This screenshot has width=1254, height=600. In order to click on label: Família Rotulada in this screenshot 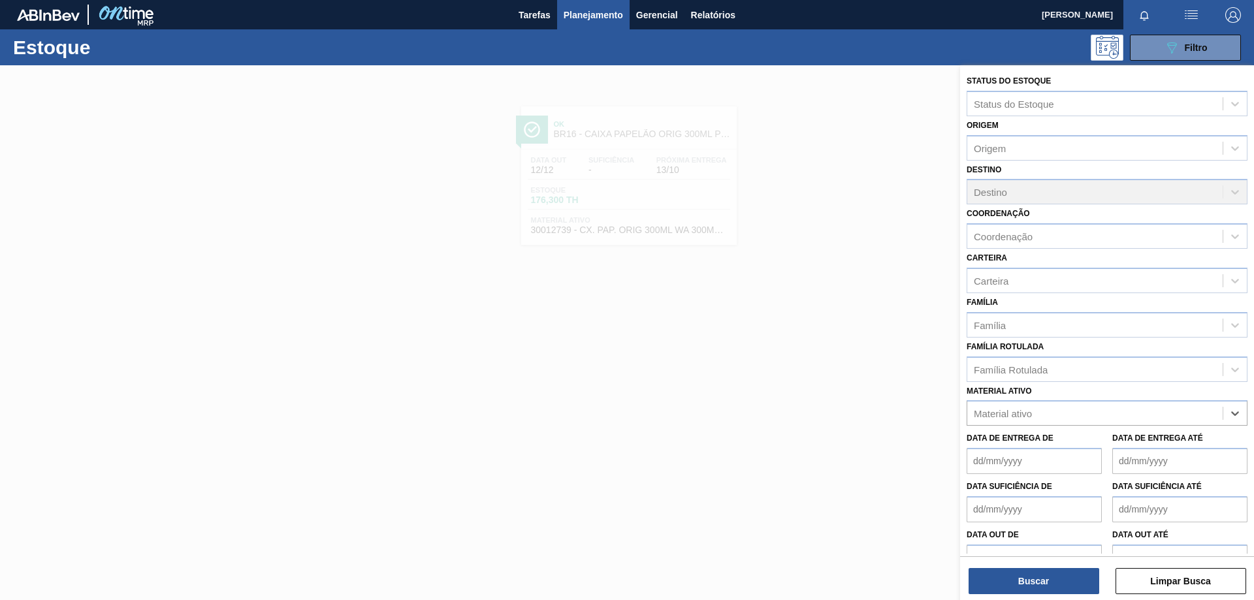, I will do `click(1005, 347)`.